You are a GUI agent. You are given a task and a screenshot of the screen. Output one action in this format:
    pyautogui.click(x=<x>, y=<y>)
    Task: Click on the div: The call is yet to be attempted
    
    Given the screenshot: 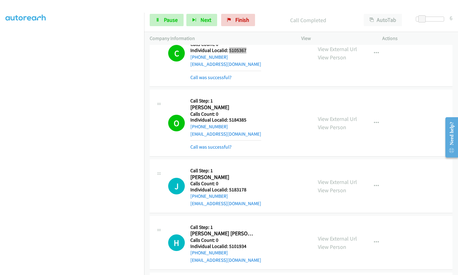 What is the action you would take?
    pyautogui.click(x=176, y=186)
    